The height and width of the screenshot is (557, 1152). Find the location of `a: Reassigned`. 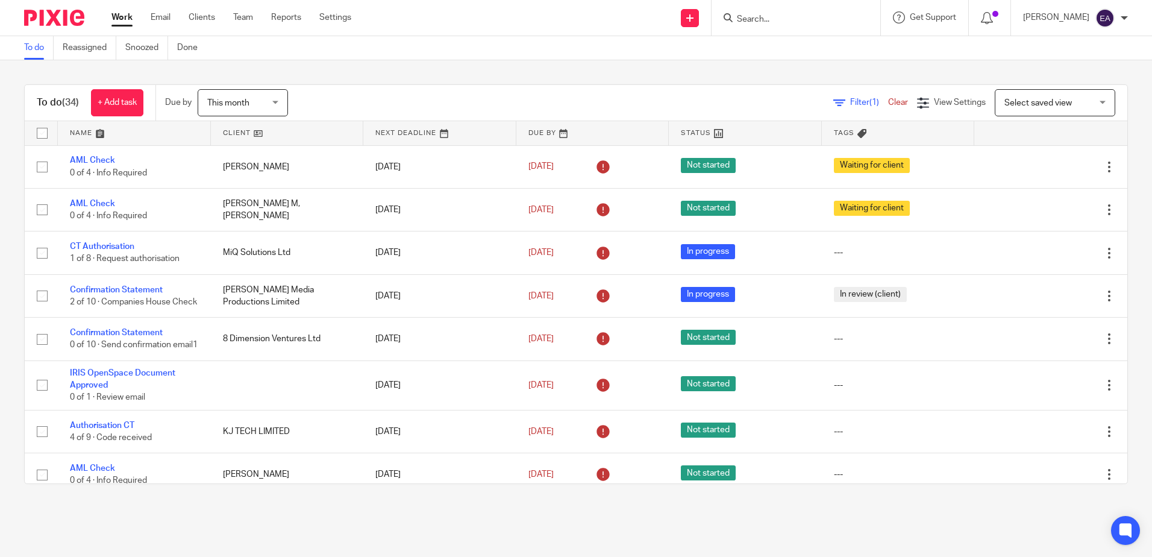

a: Reassigned is located at coordinates (89, 48).